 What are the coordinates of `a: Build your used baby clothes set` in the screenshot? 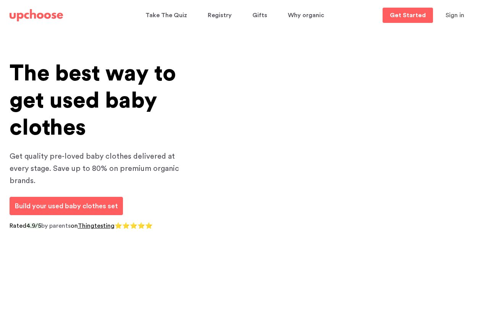 It's located at (66, 206).